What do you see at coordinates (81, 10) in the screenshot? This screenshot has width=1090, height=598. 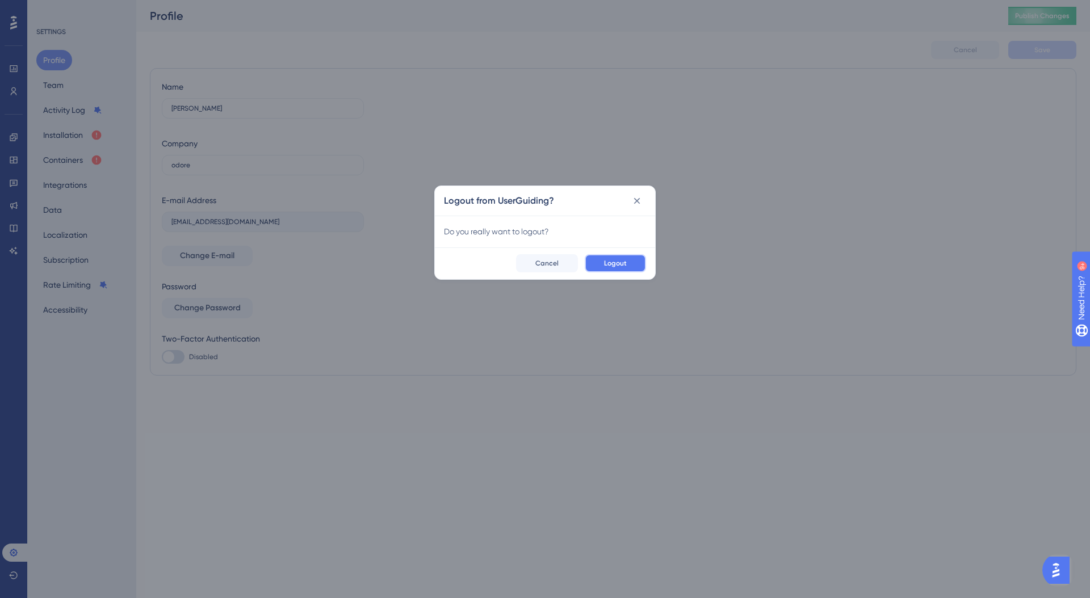 I see `div: 9+` at bounding box center [81, 10].